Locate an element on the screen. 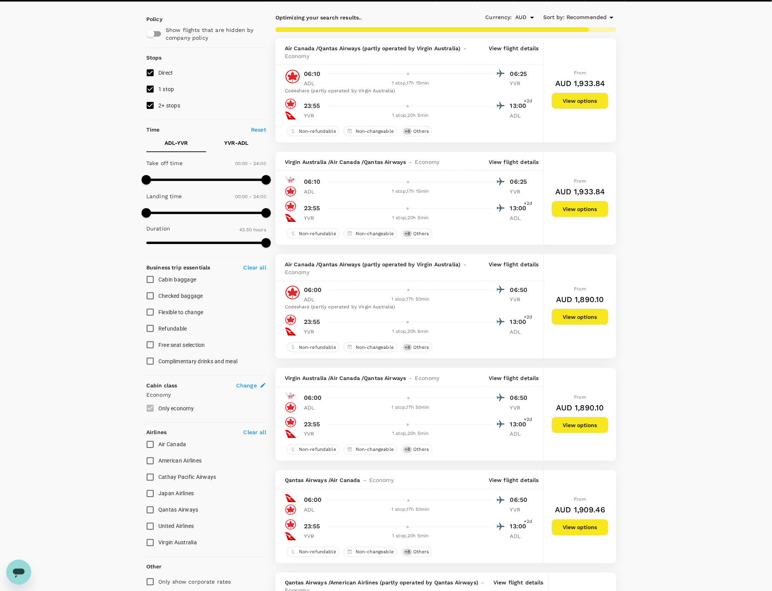  p: Other is located at coordinates (154, 567).